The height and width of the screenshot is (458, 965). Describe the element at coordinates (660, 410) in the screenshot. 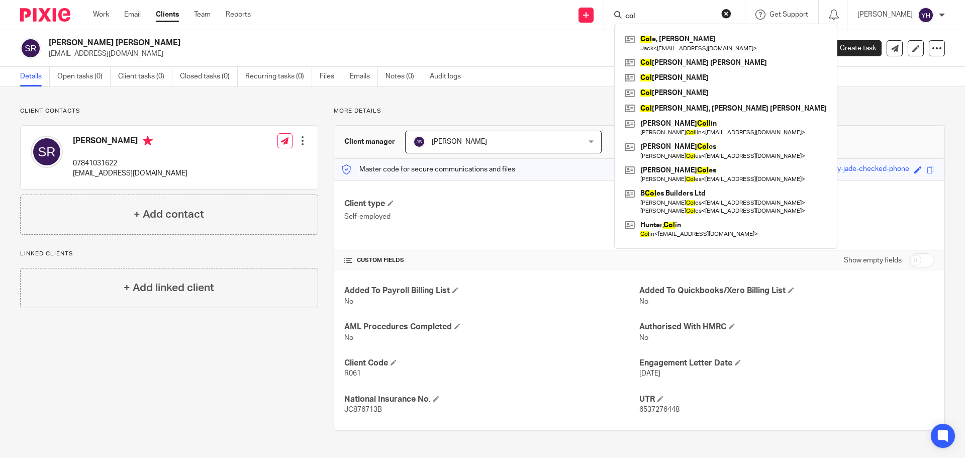

I see `span: 6537276448` at that location.